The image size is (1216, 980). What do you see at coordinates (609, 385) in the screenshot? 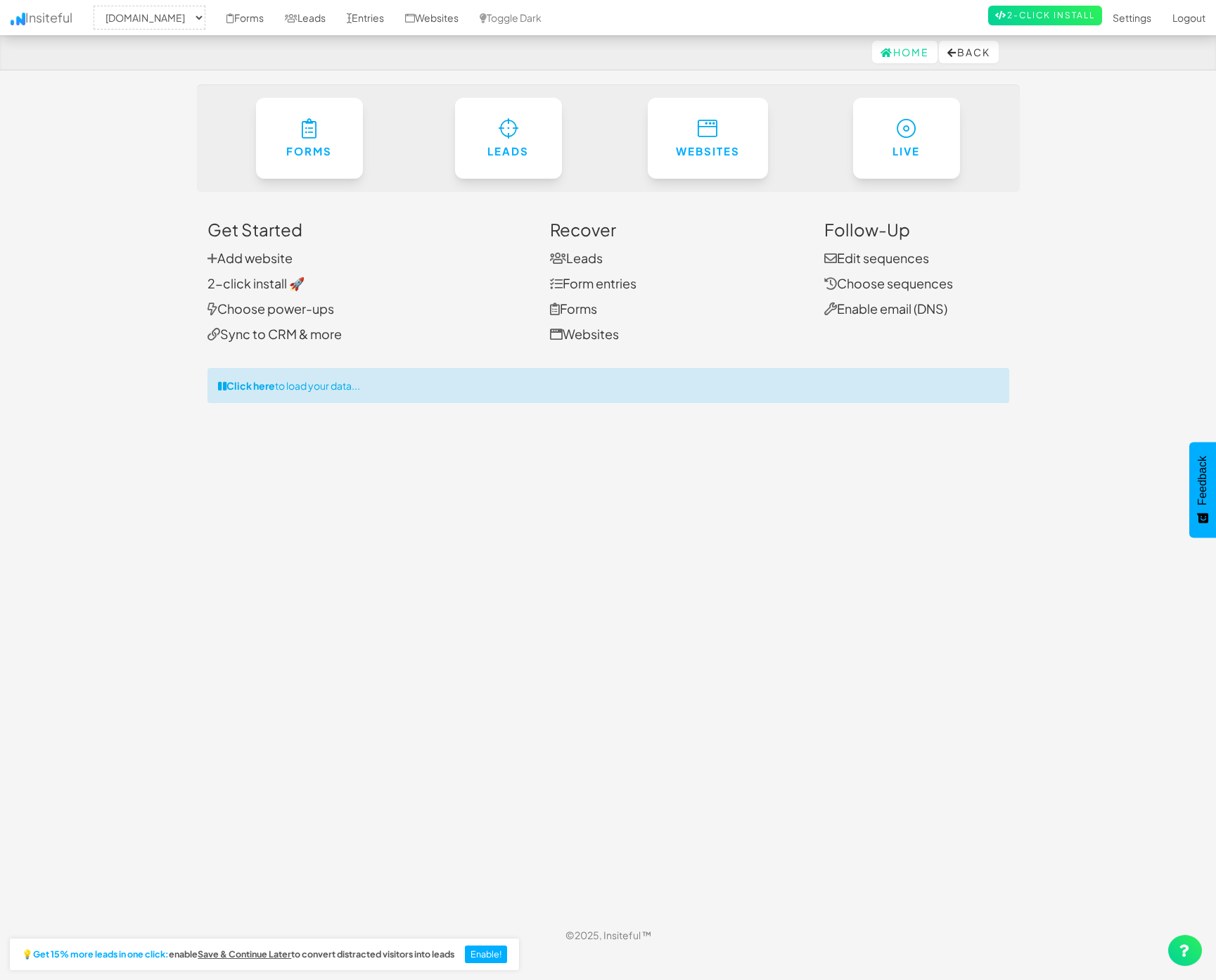
I see `div: to load your data...` at bounding box center [609, 385].